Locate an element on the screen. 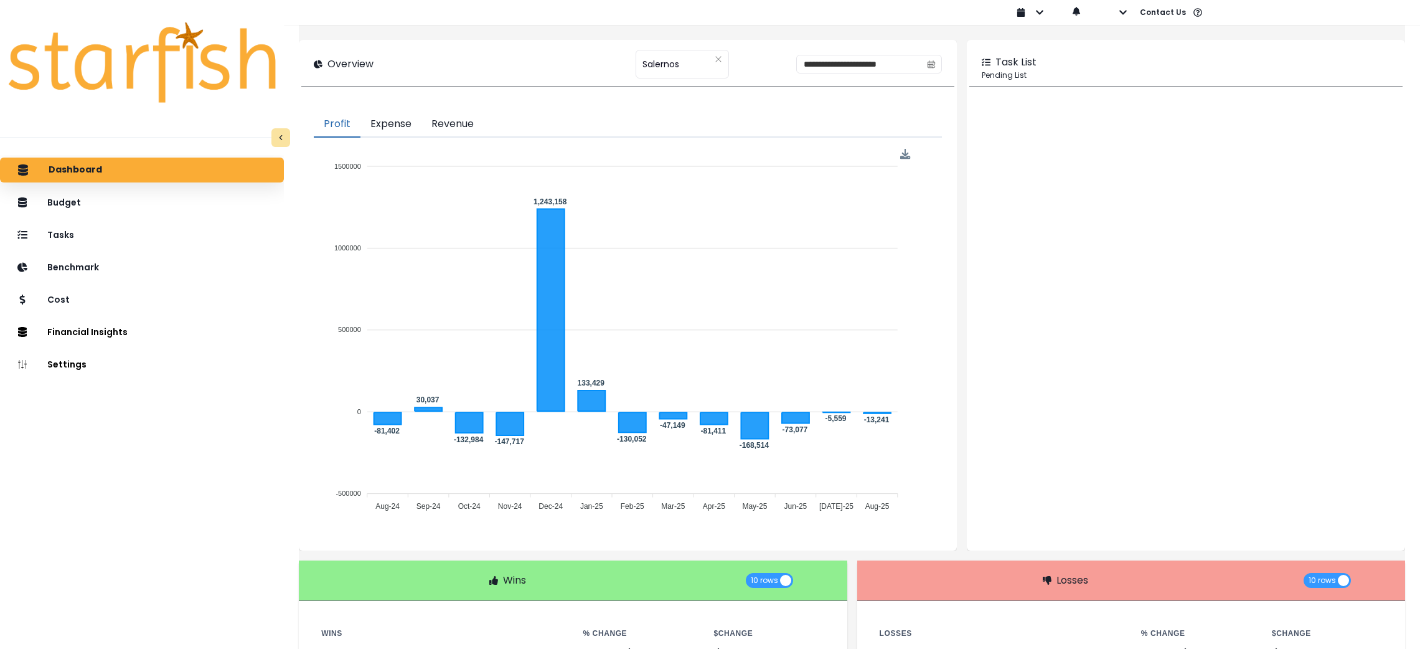 The image size is (1420, 649). tspan: -500000 is located at coordinates (349, 493).